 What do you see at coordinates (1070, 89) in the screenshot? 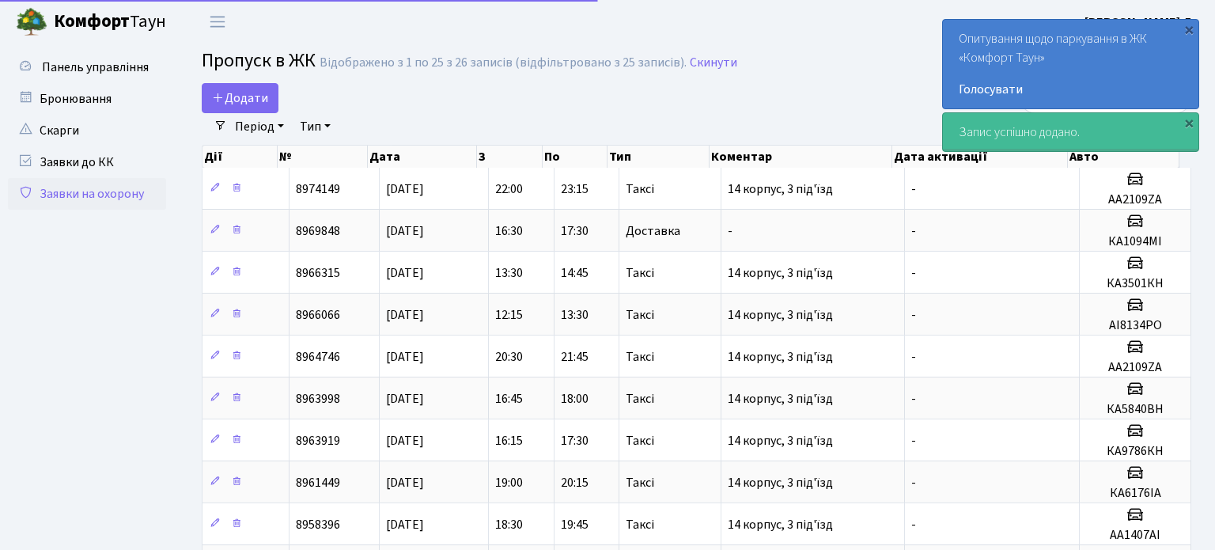
I see `a: Голосувати` at bounding box center [1070, 89].